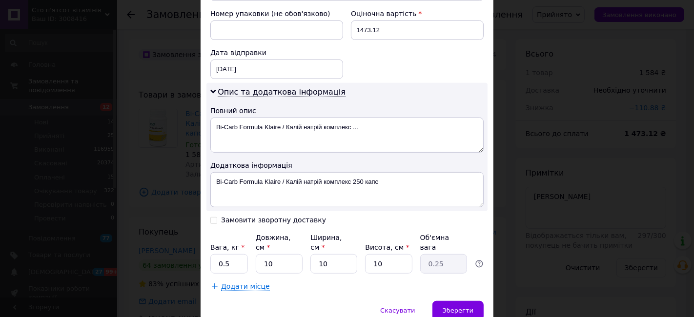 Image resolution: width=694 pixels, height=317 pixels. I want to click on label: Ширина, см, so click(326, 243).